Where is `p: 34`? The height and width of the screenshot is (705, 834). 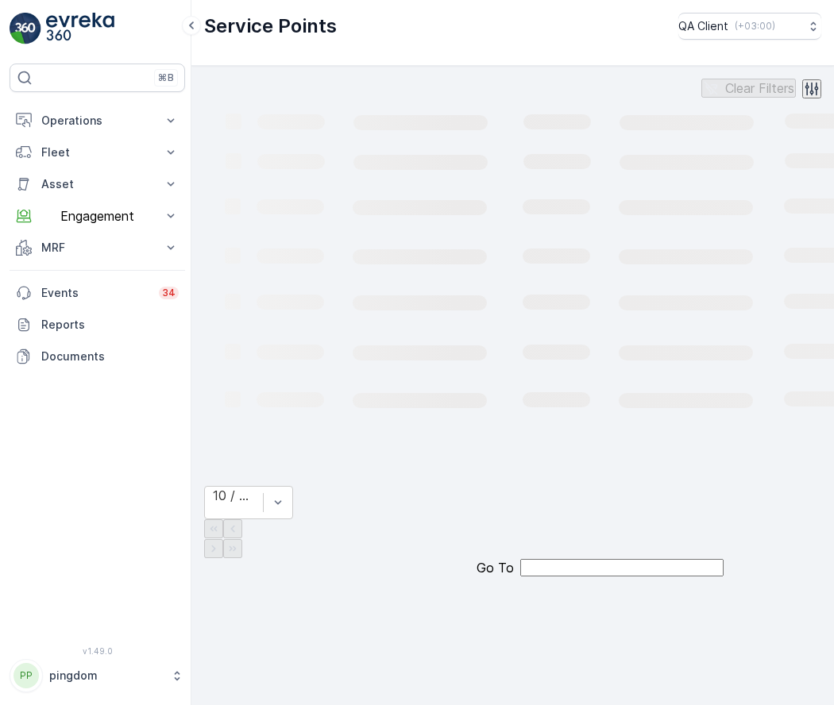
p: 34 is located at coordinates (168, 293).